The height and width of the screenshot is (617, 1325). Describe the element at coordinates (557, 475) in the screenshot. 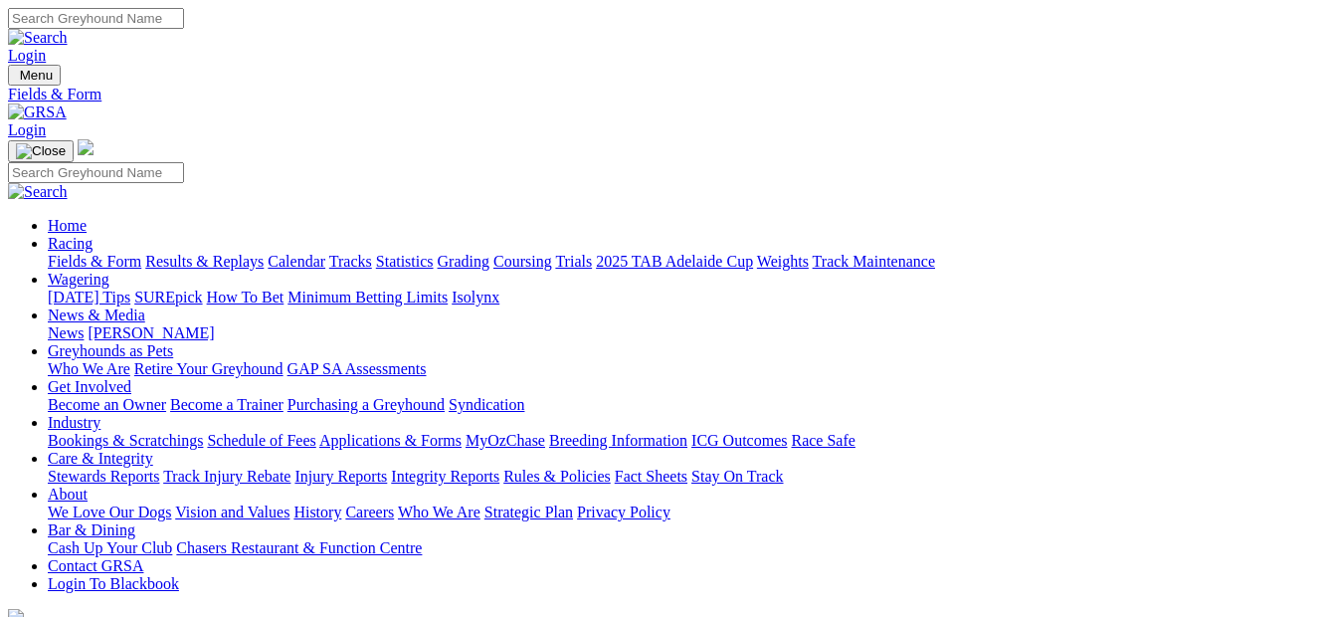

I see `a: Rules & Policies` at that location.